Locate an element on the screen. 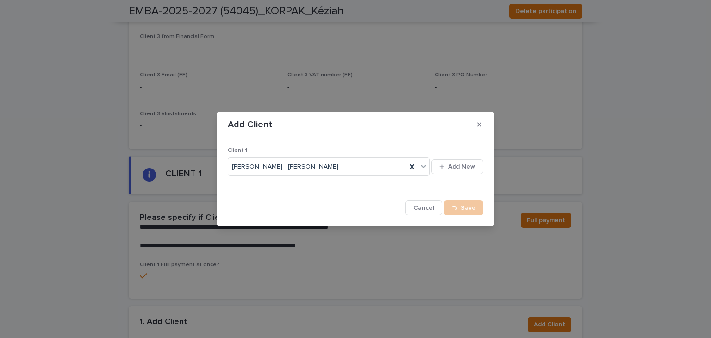 This screenshot has height=338, width=711. span: Client 1 is located at coordinates (238, 151).